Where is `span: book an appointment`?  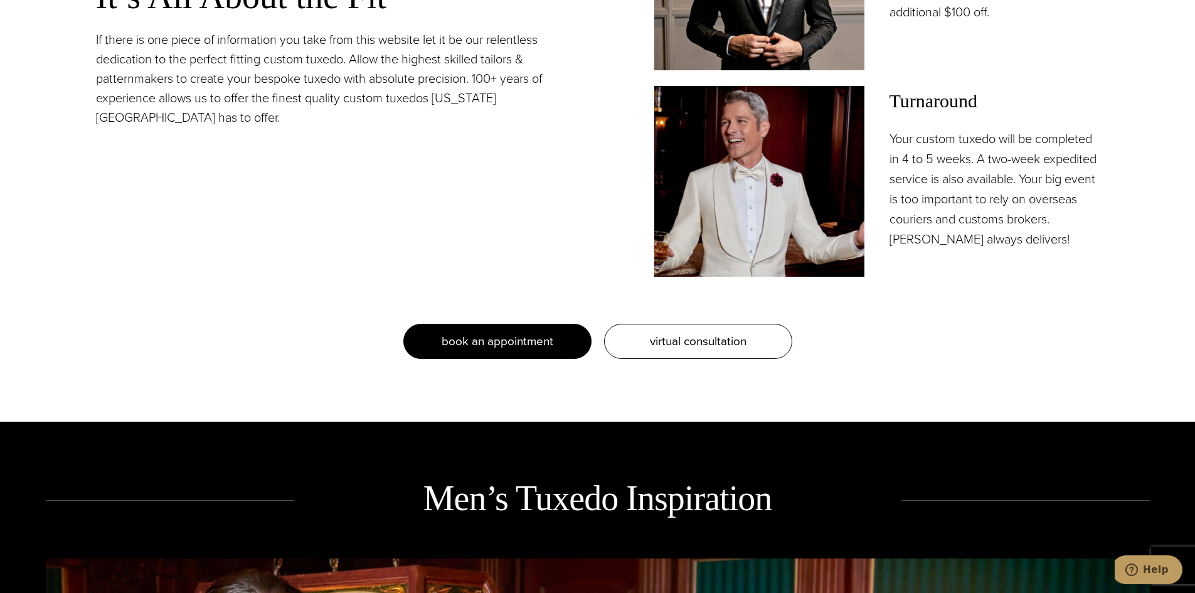 span: book an appointment is located at coordinates (497, 341).